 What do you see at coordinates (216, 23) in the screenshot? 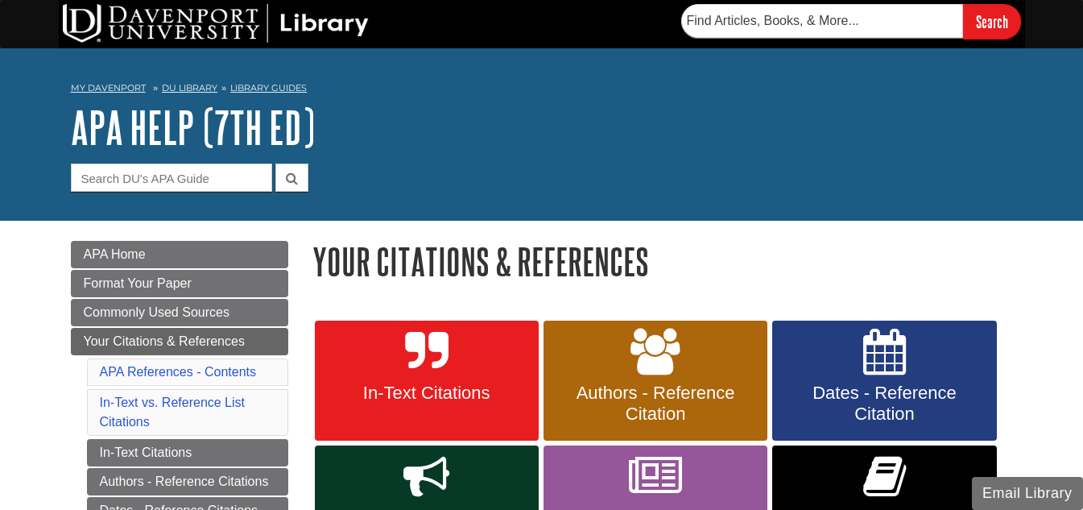
I see `img: DU Library` at bounding box center [216, 23].